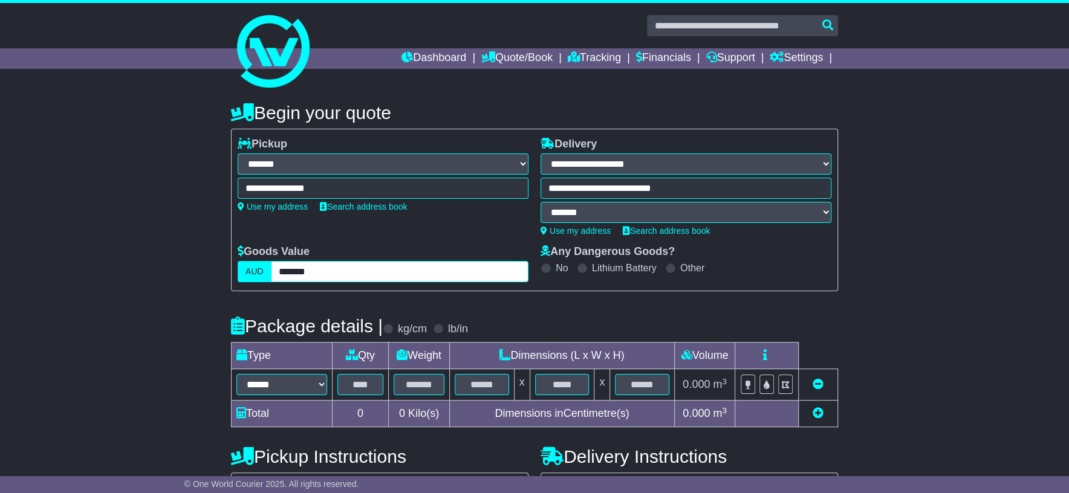  Describe the element at coordinates (562, 356) in the screenshot. I see `td: Dimensions (L x W x H)` at that location.